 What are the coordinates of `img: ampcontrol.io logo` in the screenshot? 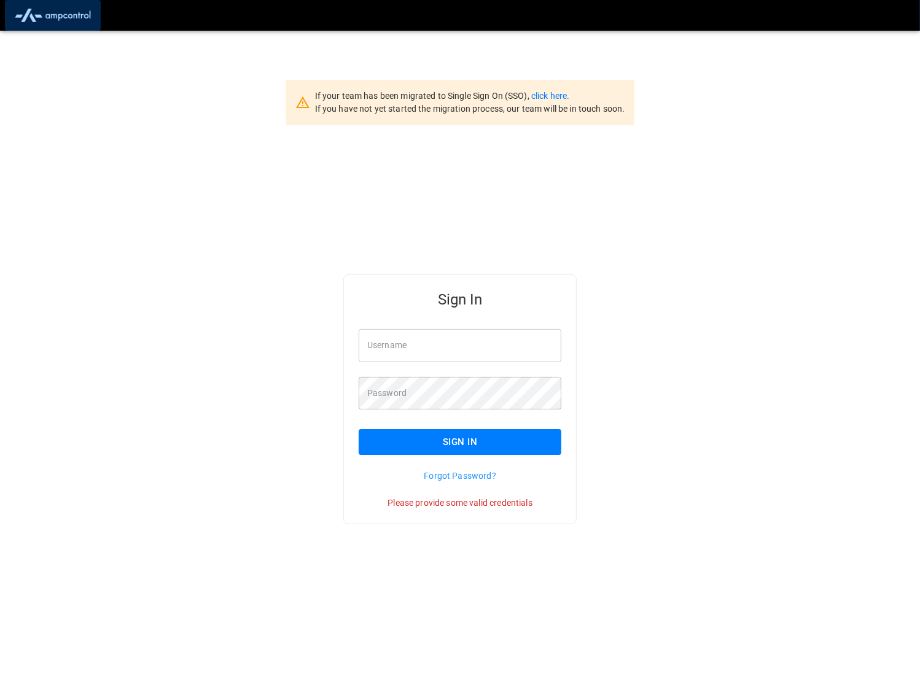 It's located at (53, 15).